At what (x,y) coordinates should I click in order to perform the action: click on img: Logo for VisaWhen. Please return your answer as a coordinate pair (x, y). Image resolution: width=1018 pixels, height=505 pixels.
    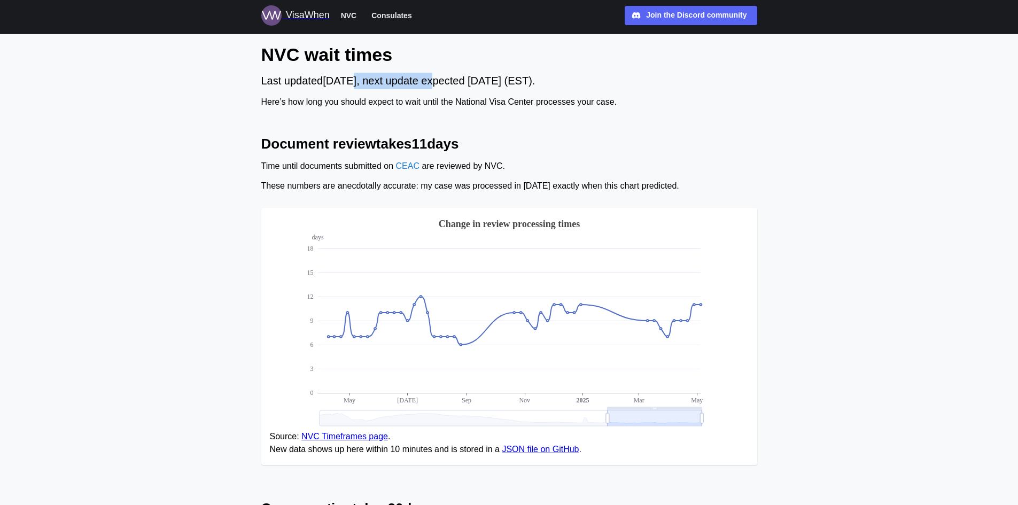
    Looking at the image, I should click on (272, 16).